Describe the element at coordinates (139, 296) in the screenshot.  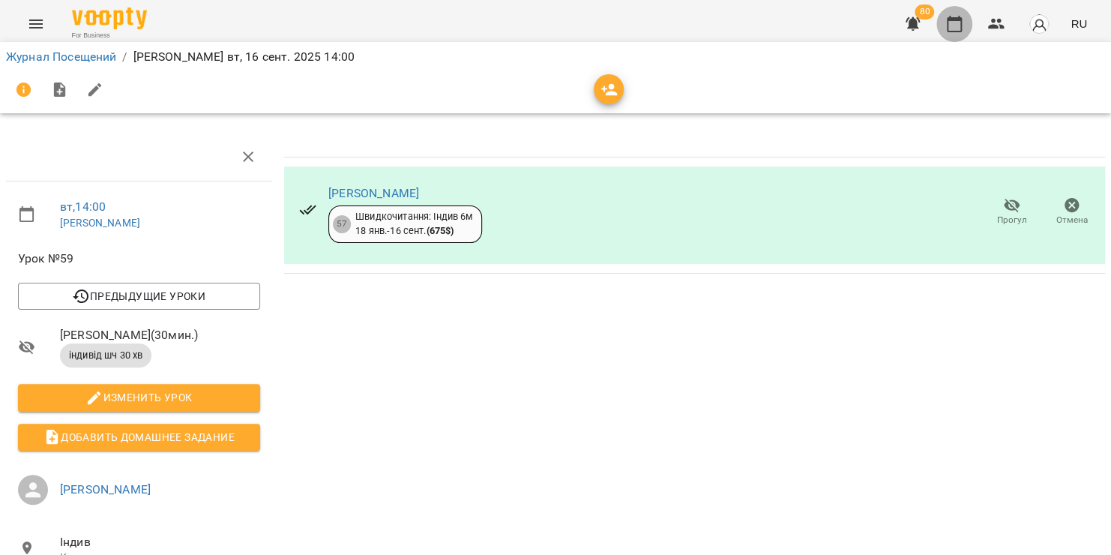
I see `span: Предыдущие уроки` at that location.